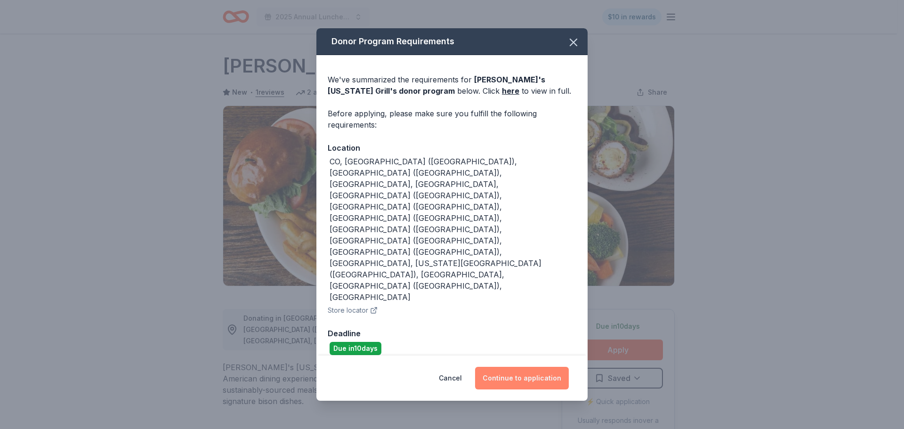 This screenshot has width=904, height=429. What do you see at coordinates (522, 378) in the screenshot?
I see `button: Continue to application` at bounding box center [522, 378].